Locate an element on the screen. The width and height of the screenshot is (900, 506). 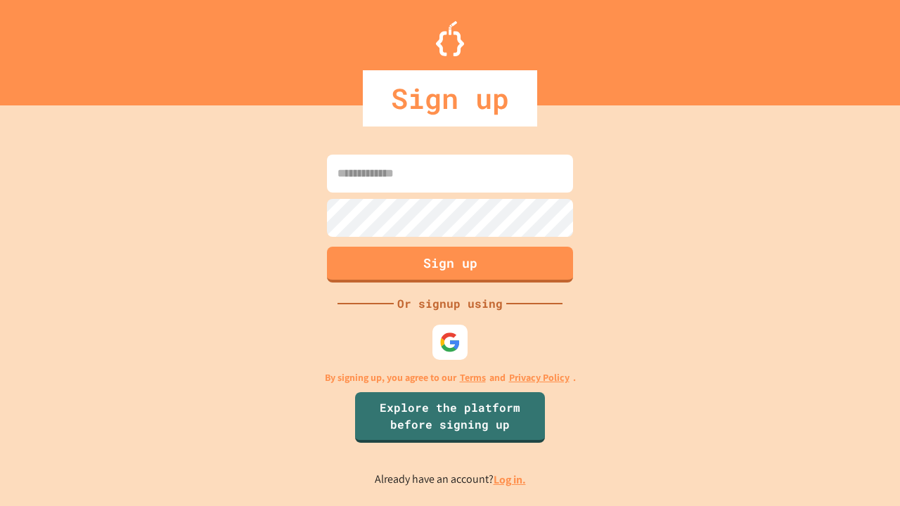
img: Logo.svg is located at coordinates (450, 39).